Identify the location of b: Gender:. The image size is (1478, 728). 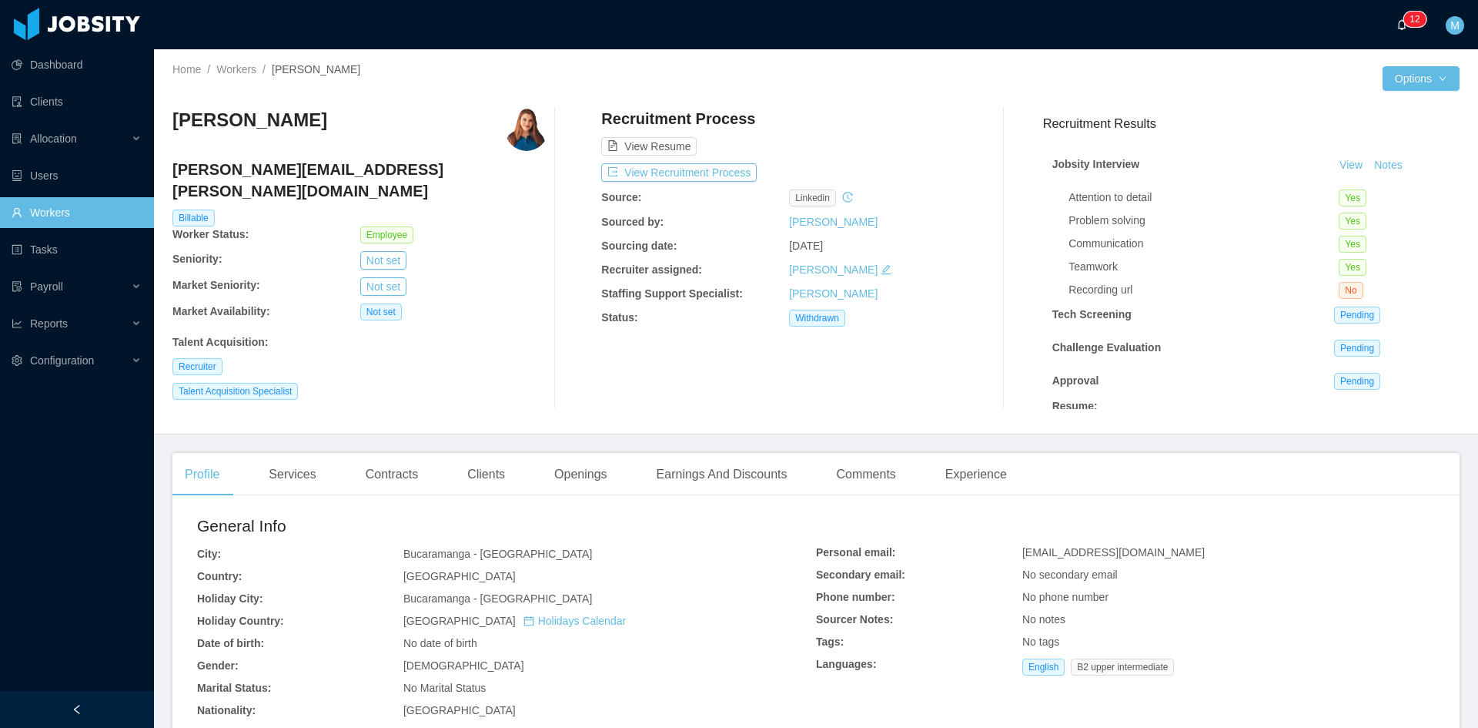
(218, 665).